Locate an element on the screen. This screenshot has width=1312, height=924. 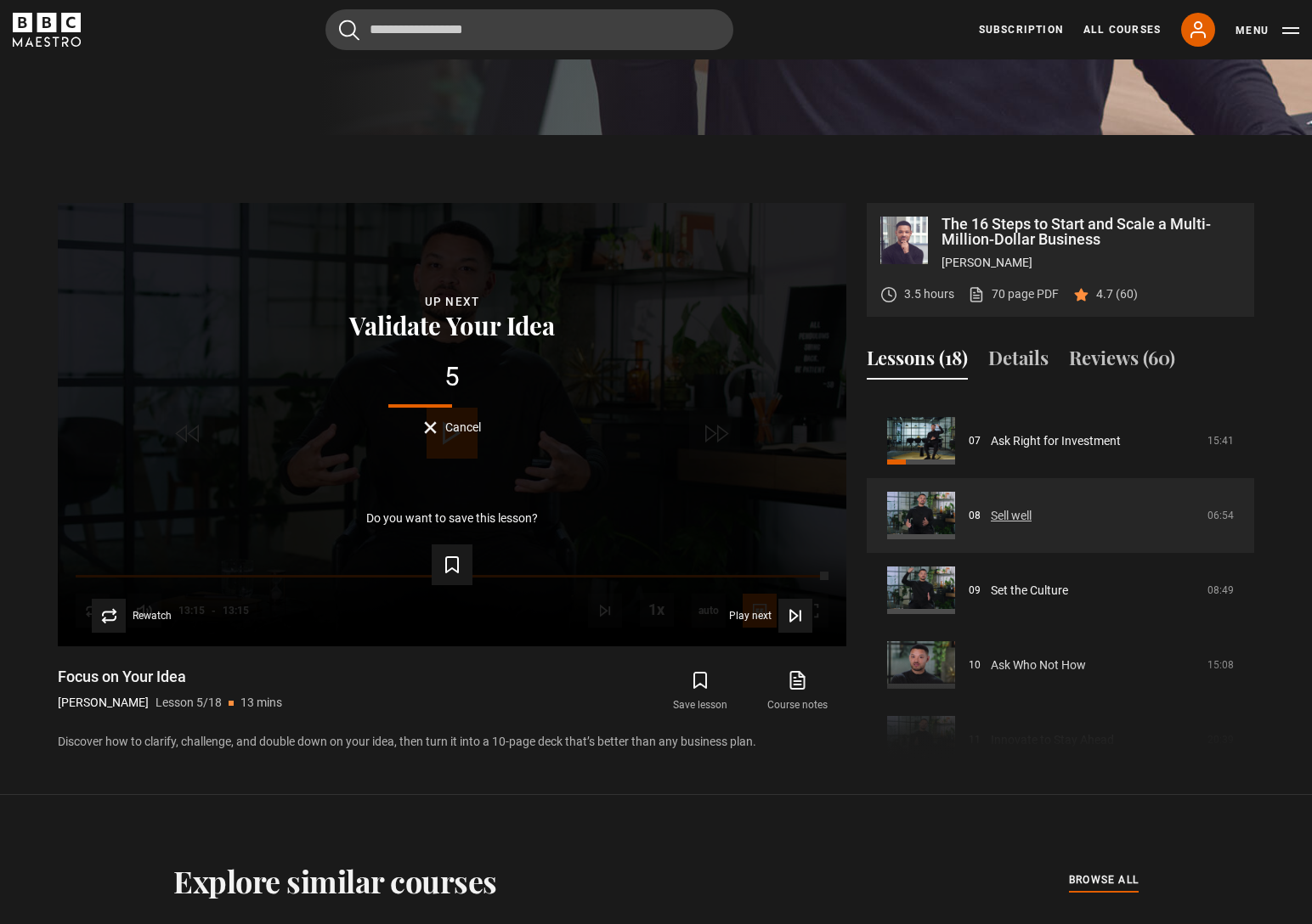
span: browse all is located at coordinates (1103, 880).